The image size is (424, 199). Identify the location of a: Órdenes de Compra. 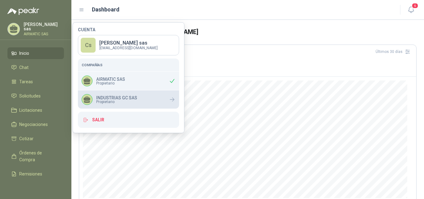
(36, 157).